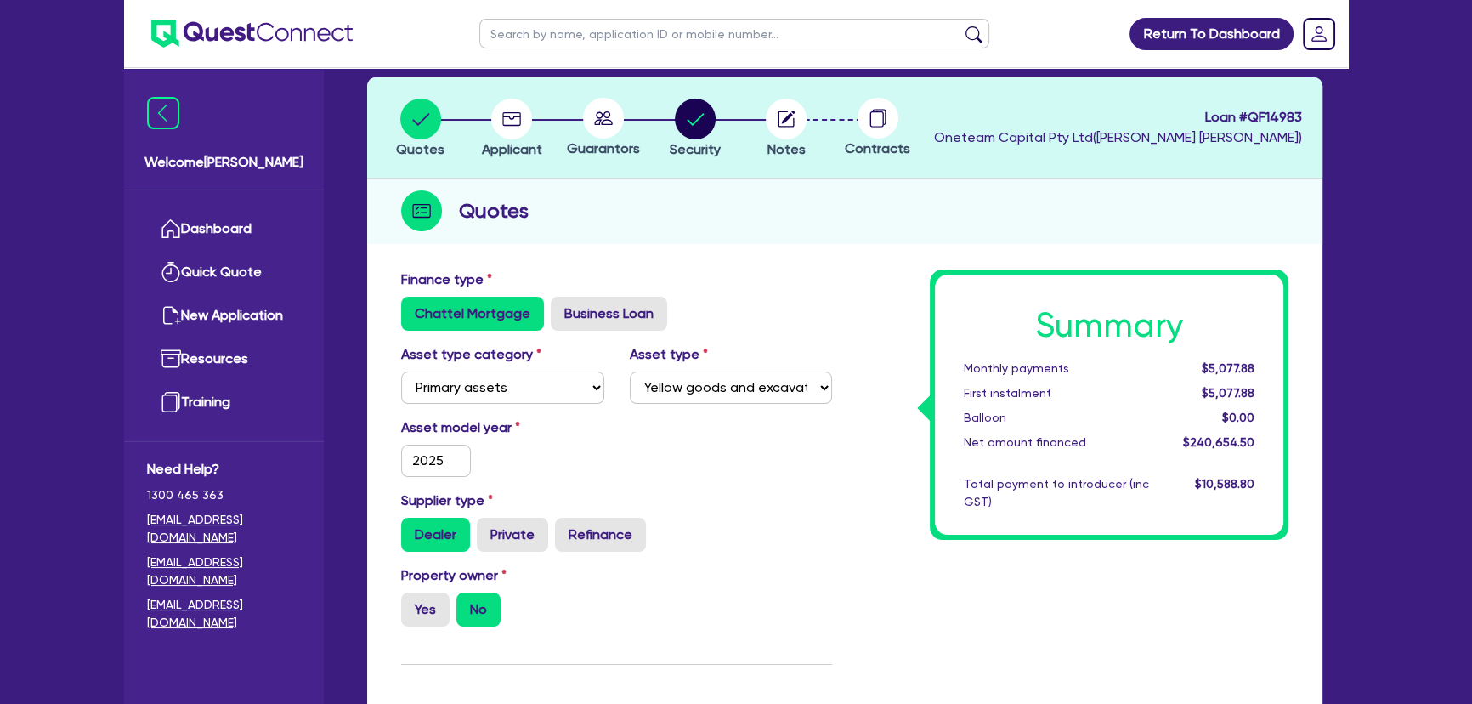  I want to click on div: Net amount financed, so click(1056, 442).